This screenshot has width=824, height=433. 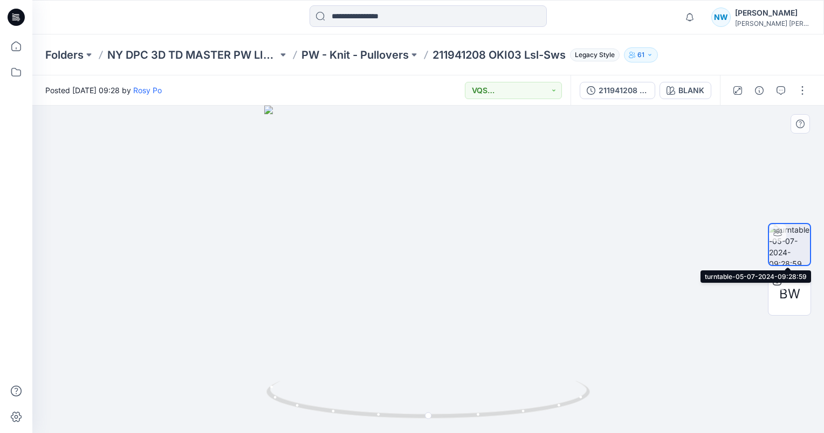 What do you see at coordinates (617, 91) in the screenshot?
I see `button: 211941208 OKI03 Lsl-Sws` at bounding box center [617, 91].